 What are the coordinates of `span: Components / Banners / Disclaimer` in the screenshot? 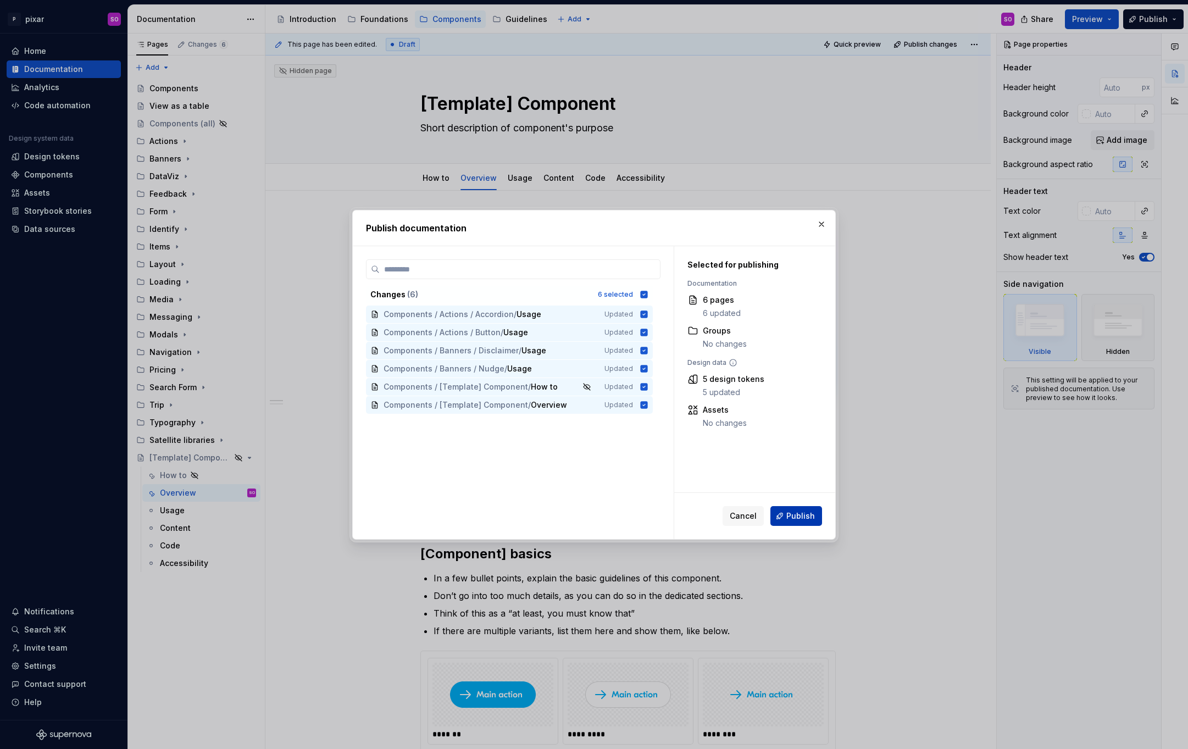 It's located at (451, 350).